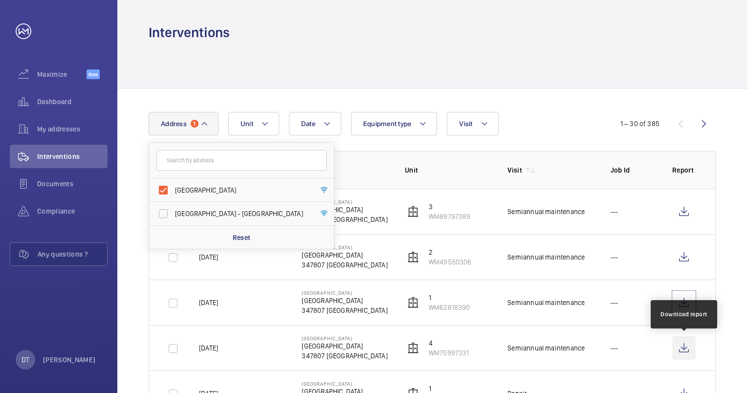 This screenshot has width=747, height=393. I want to click on p: WM62618390, so click(449, 307).